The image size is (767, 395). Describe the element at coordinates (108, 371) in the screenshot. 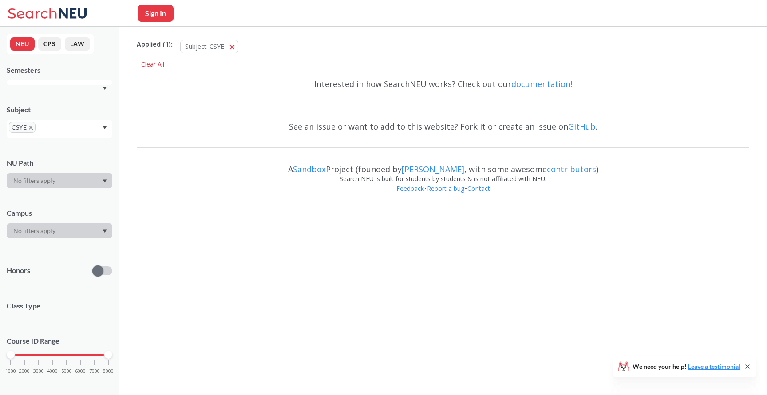

I see `span: 8000` at that location.